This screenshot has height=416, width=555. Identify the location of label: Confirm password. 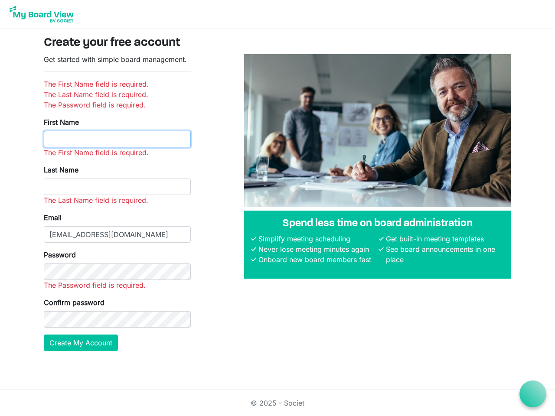
(74, 303).